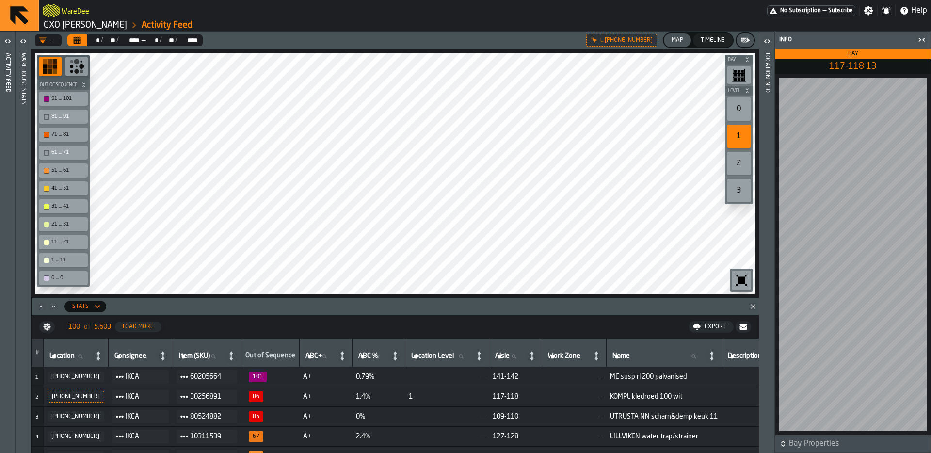 The width and height of the screenshot is (931, 453). I want to click on span: No Subscription, so click(800, 11).